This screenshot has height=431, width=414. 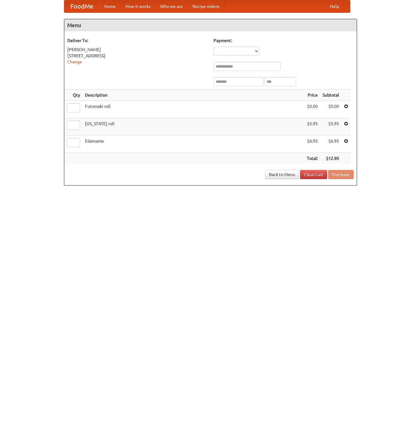 I want to click on th: $12.90, so click(x=331, y=159).